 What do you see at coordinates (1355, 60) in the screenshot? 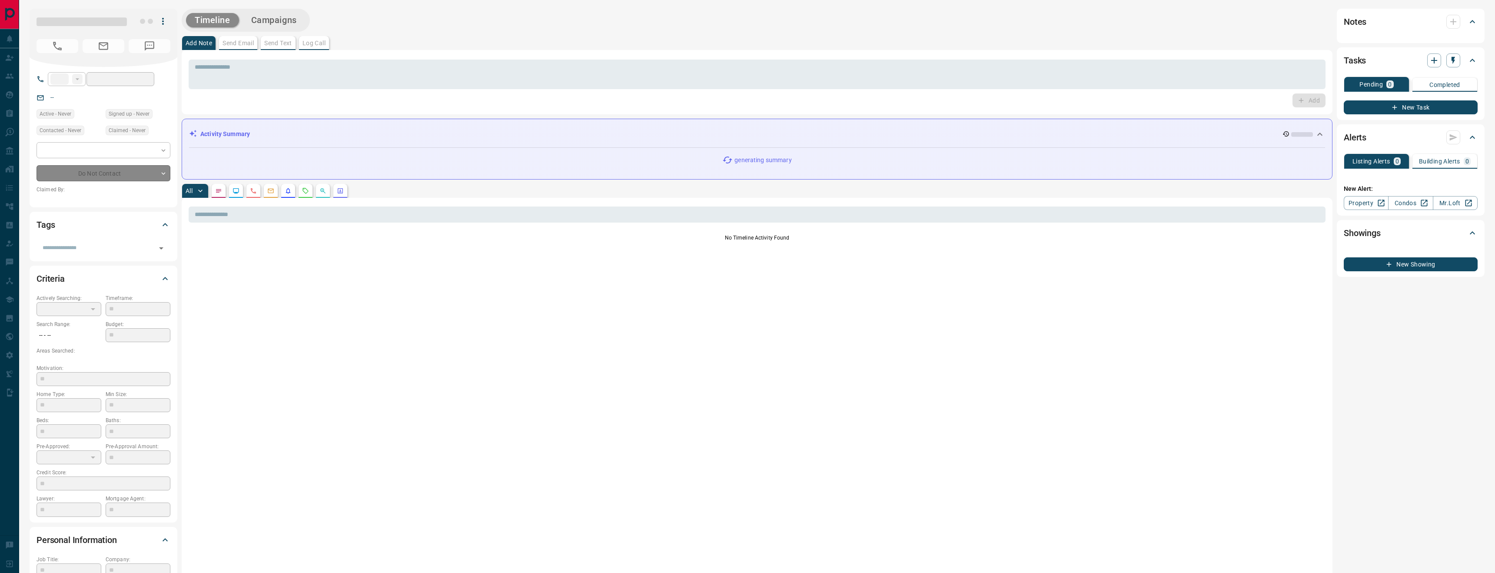
I see `h2: Tasks` at bounding box center [1355, 60].